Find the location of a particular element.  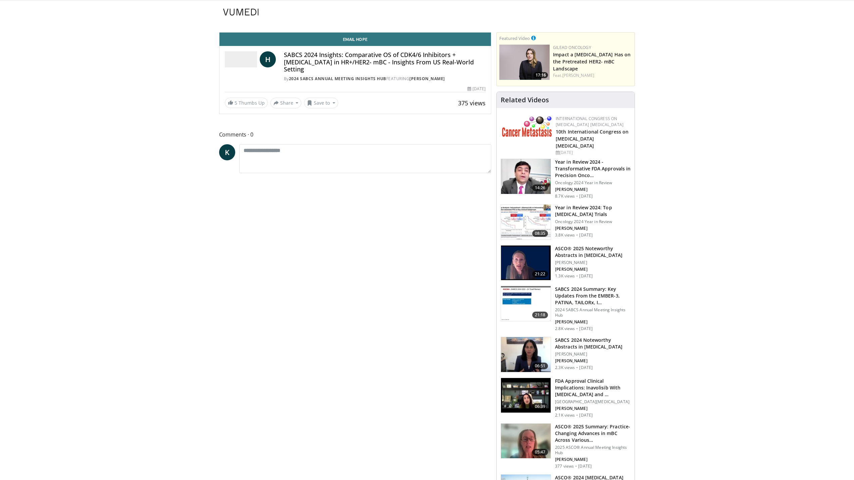

span: 05:47 is located at coordinates (540, 452).